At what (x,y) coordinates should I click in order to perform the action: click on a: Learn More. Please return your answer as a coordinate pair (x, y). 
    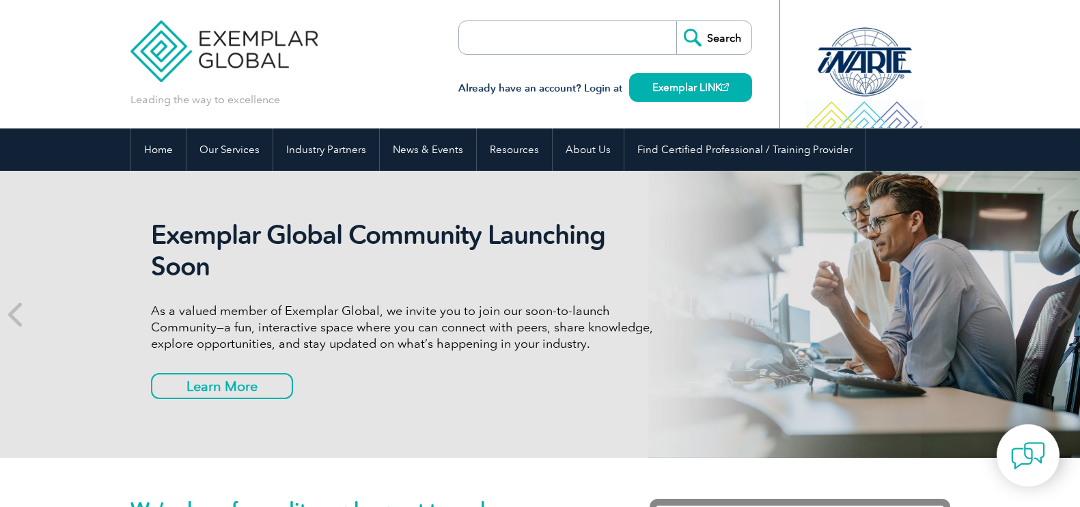
    Looking at the image, I should click on (222, 386).